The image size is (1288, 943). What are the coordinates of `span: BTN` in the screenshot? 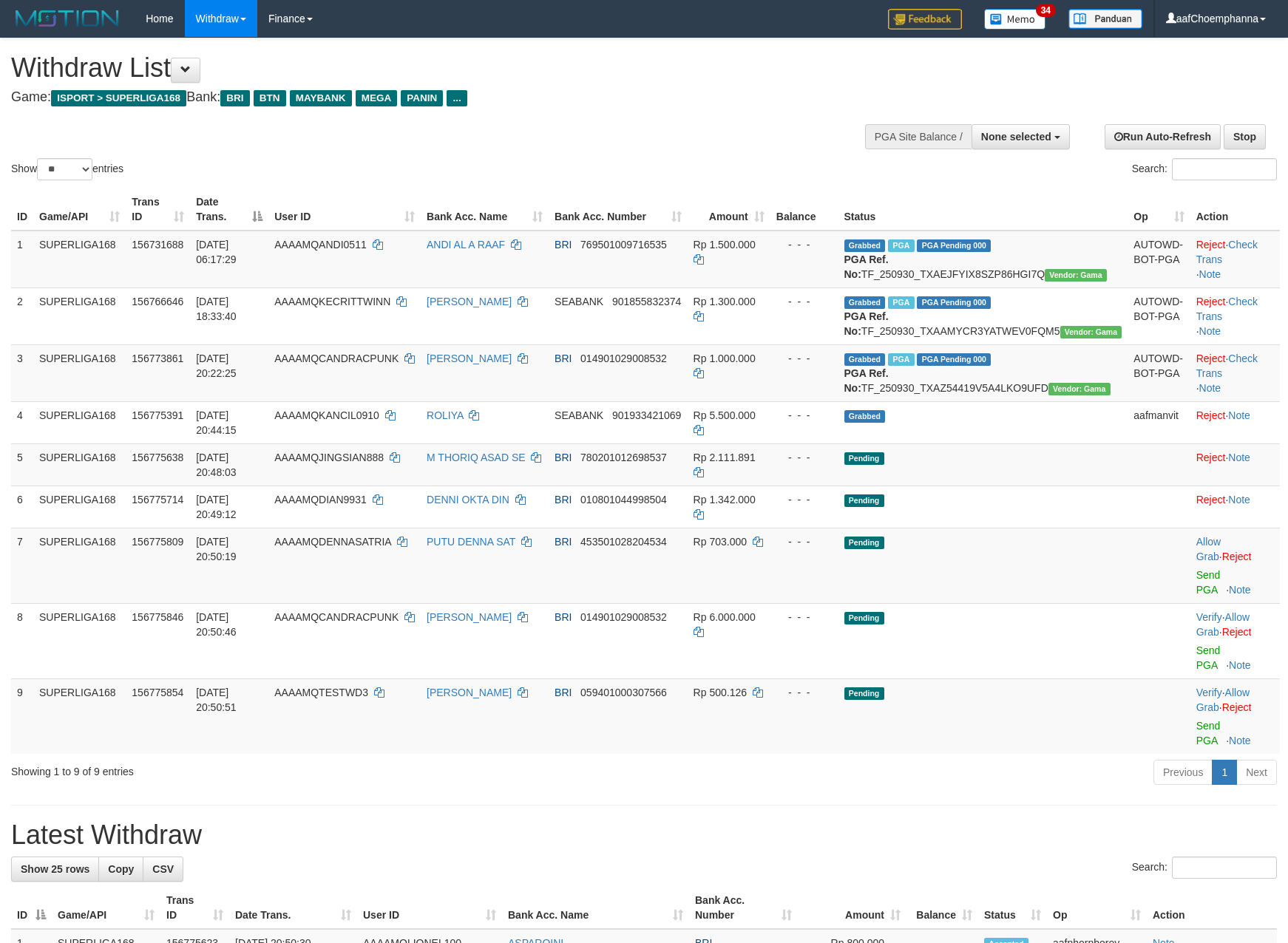 It's located at (270, 98).